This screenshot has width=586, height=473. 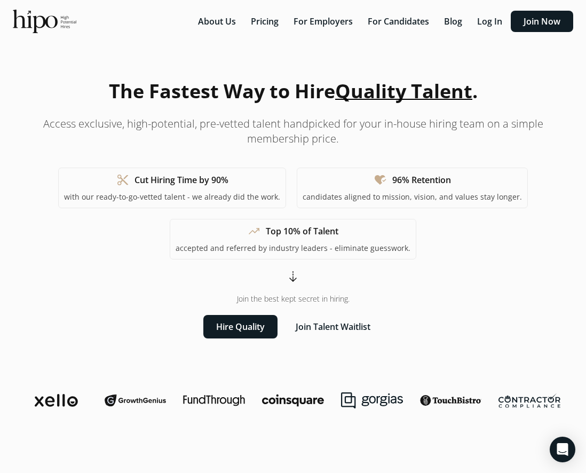 I want to click on h1: Top 10% of Talent, so click(x=302, y=231).